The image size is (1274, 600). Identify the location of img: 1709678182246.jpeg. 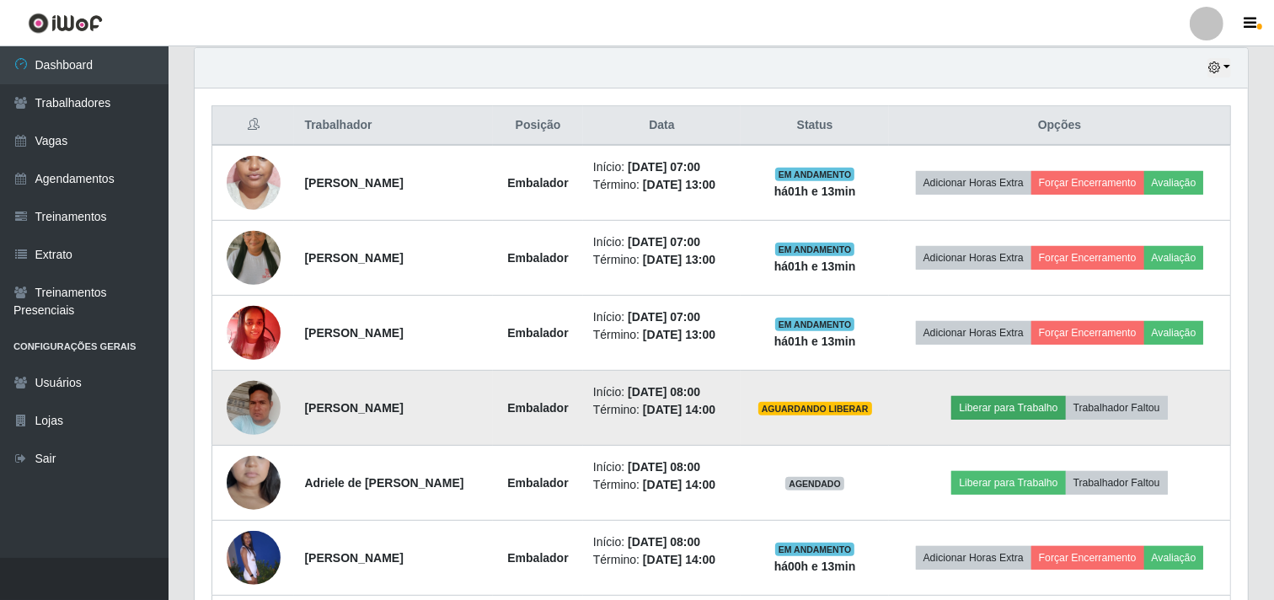
(254, 408).